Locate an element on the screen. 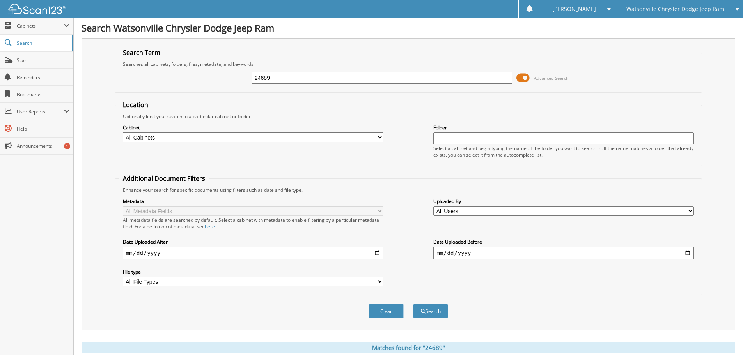  label: Date Uploaded Before is located at coordinates (564, 242).